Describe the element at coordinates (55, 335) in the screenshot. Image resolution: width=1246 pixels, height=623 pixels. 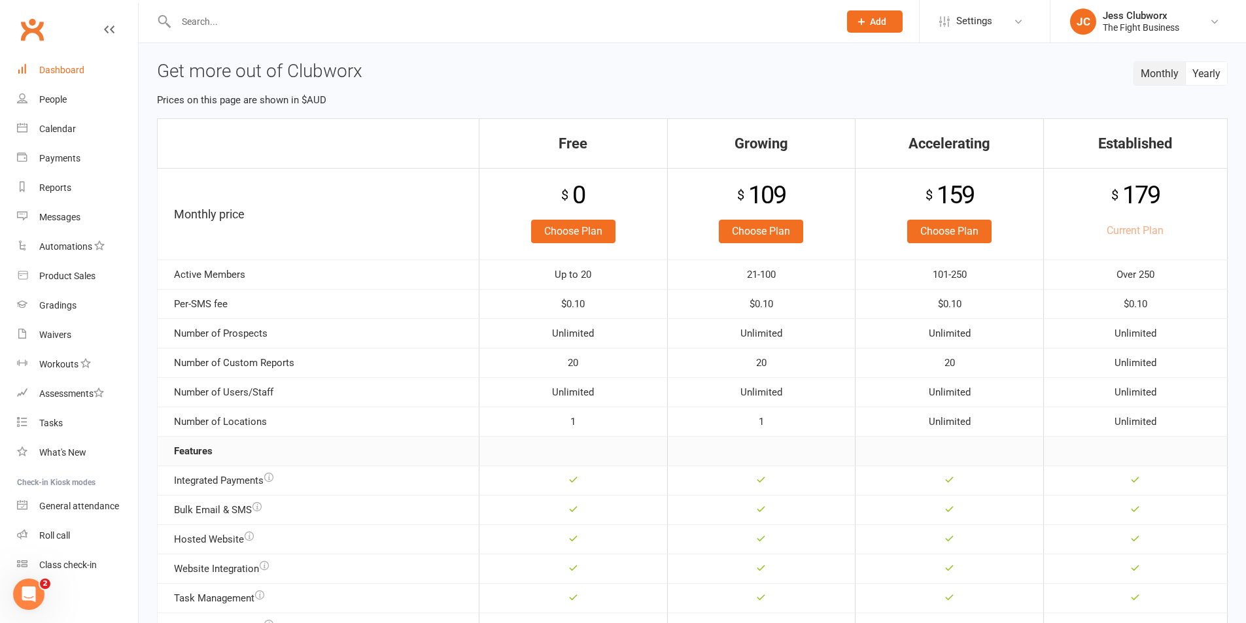
I see `div: Waivers` at that location.